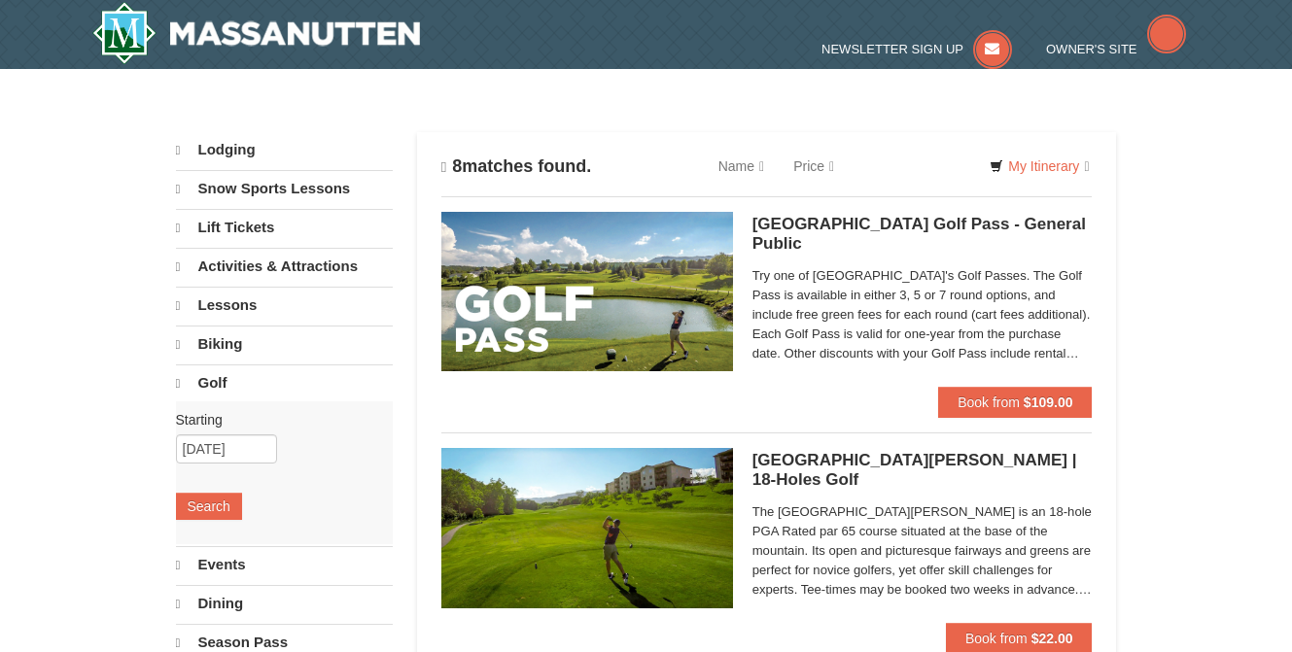 The height and width of the screenshot is (652, 1292). I want to click on img: 6619859-108-f6e09677.jpg, so click(587, 292).